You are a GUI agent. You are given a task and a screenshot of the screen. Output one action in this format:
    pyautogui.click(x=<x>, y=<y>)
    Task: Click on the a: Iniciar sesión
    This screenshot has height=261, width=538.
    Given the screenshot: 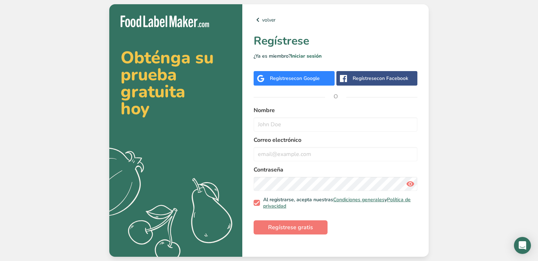 What is the action you would take?
    pyautogui.click(x=306, y=56)
    